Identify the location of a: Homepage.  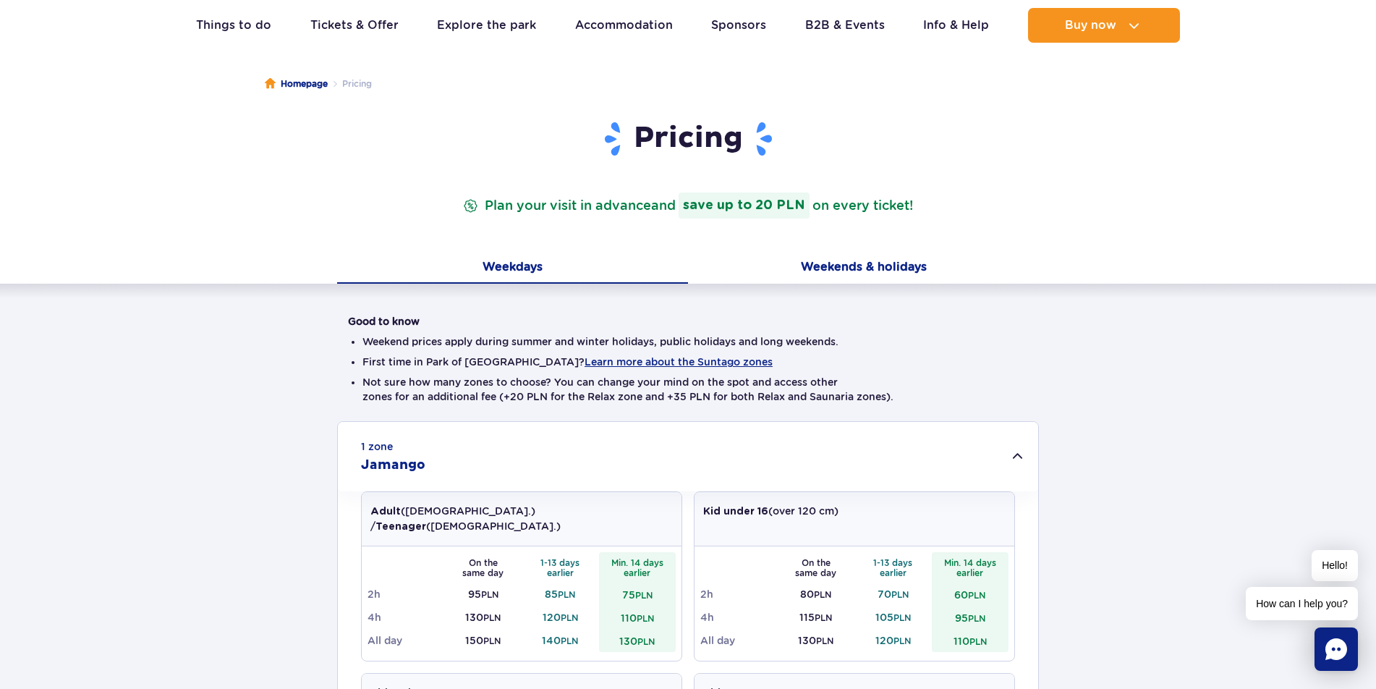
(296, 84).